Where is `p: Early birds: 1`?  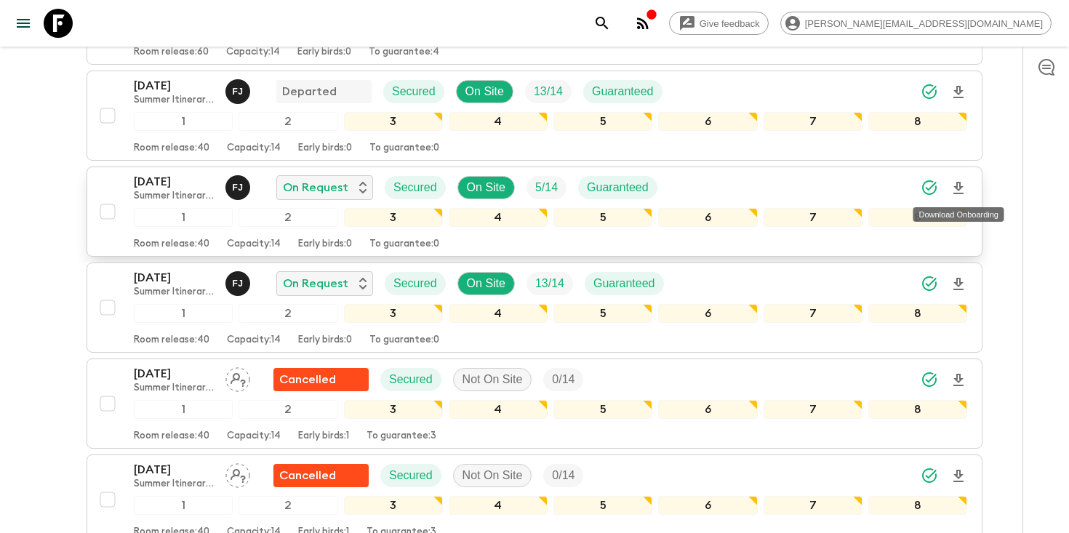 p: Early birds: 1 is located at coordinates (324, 437).